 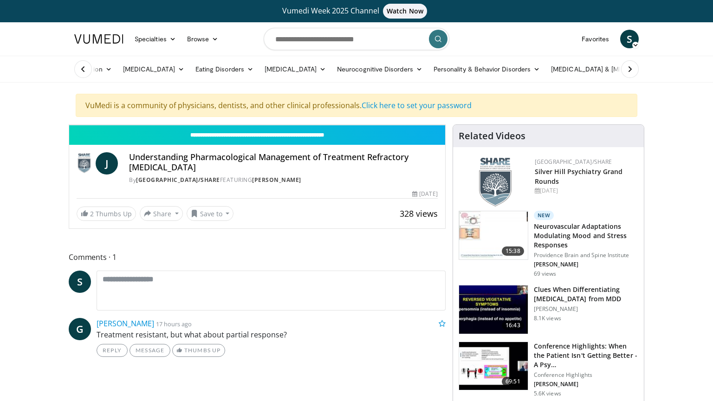 What do you see at coordinates (203, 39) in the screenshot?
I see `a: Browse` at bounding box center [203, 39].